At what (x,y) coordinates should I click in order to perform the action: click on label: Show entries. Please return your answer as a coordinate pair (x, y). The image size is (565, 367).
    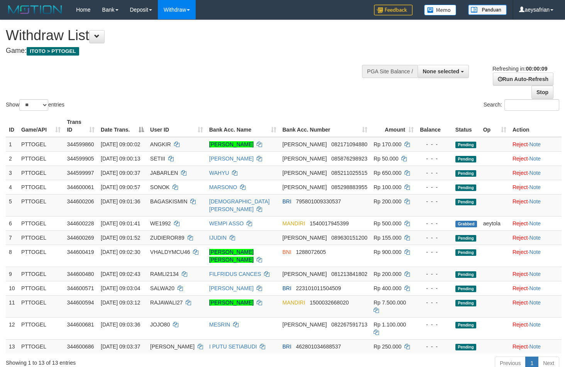
    Looking at the image, I should click on (35, 105).